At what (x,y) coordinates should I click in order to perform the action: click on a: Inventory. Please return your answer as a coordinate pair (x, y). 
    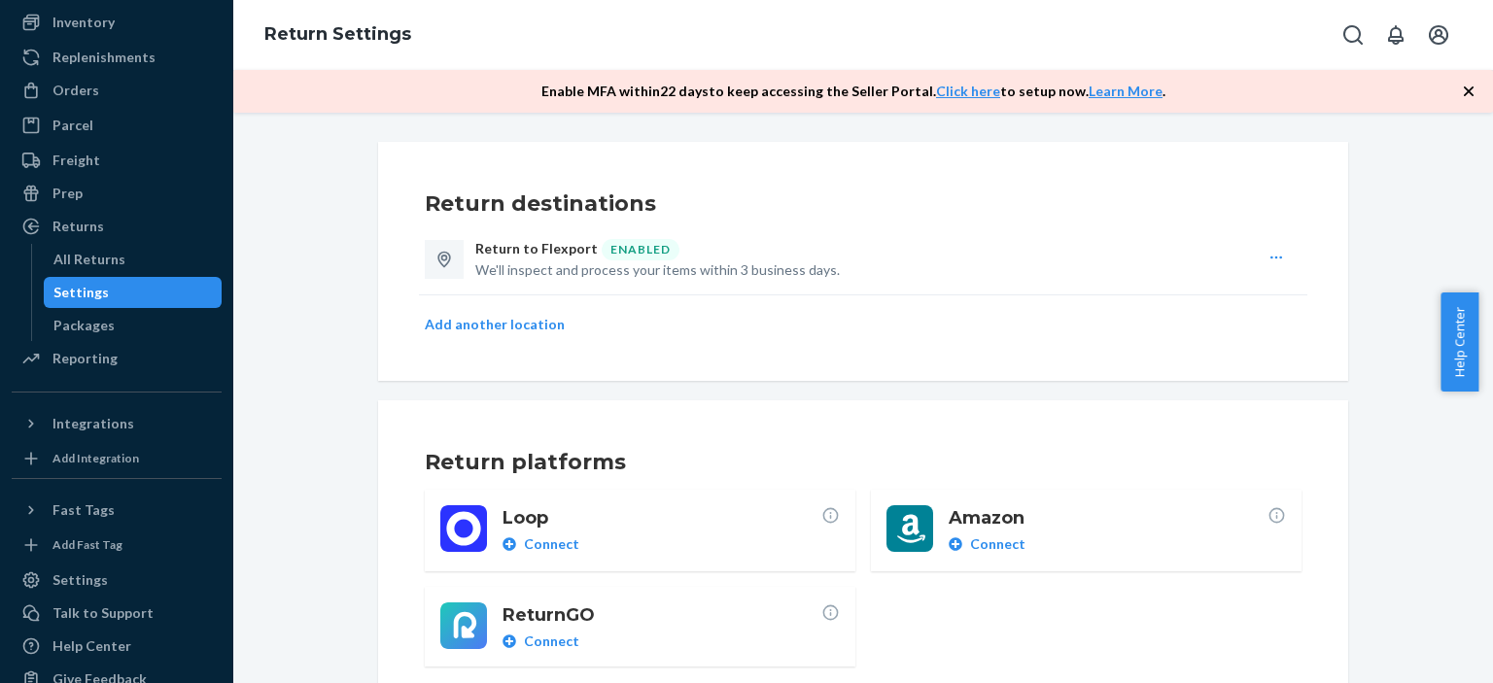
    Looking at the image, I should click on (117, 22).